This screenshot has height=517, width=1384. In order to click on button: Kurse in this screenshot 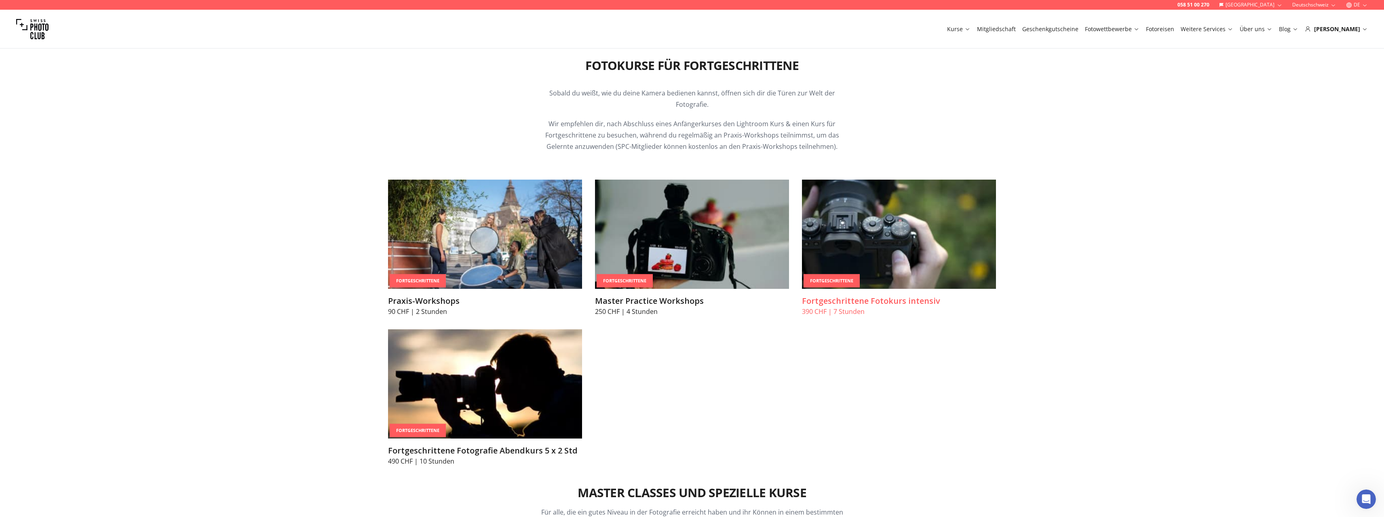, I will do `click(959, 29)`.